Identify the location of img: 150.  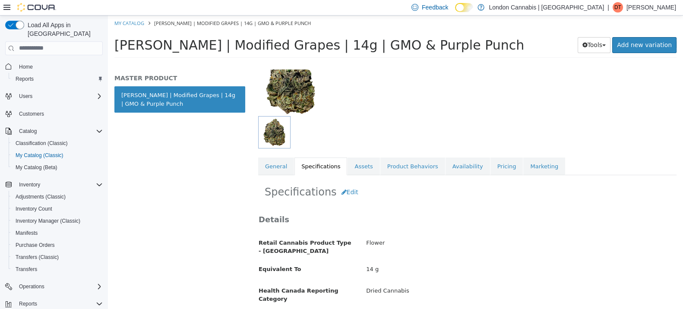
(183, 68).